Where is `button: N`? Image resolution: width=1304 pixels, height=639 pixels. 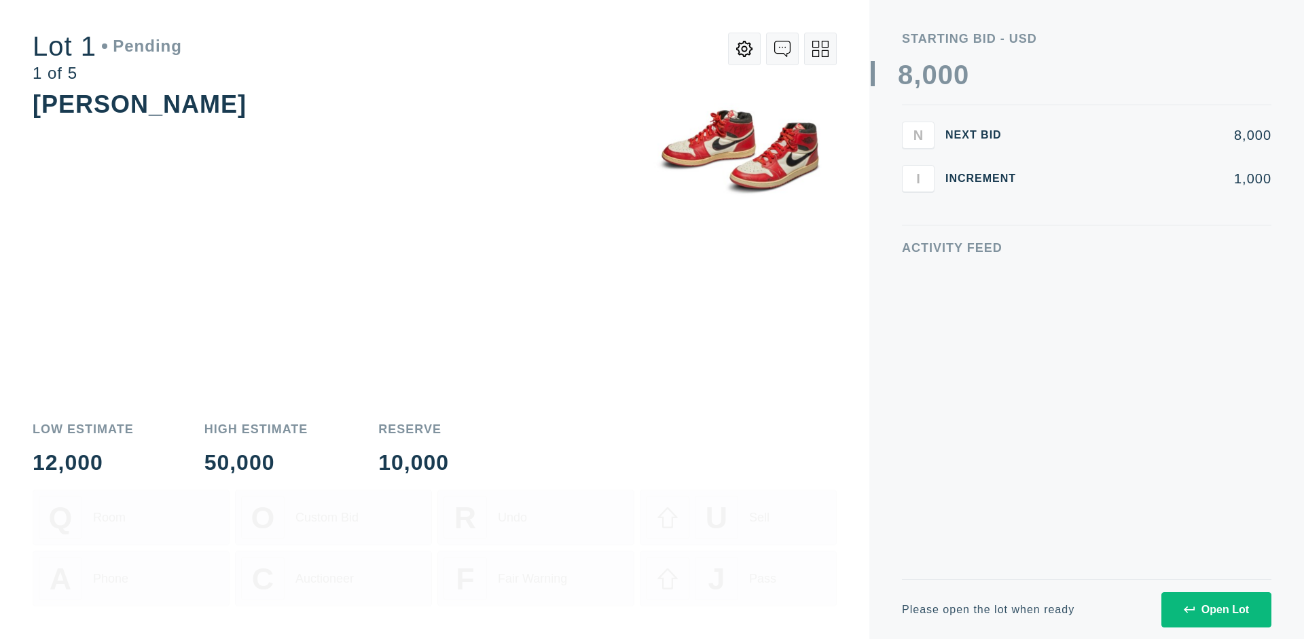
button: N is located at coordinates (919, 135).